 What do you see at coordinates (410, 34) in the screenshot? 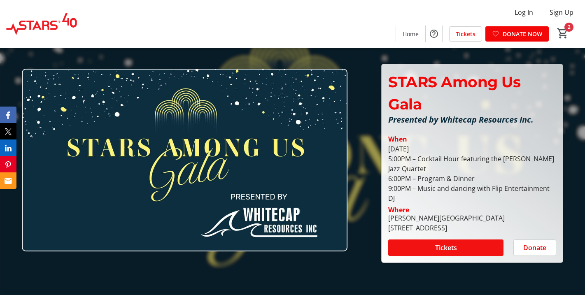
I see `a: Home` at bounding box center [410, 34].